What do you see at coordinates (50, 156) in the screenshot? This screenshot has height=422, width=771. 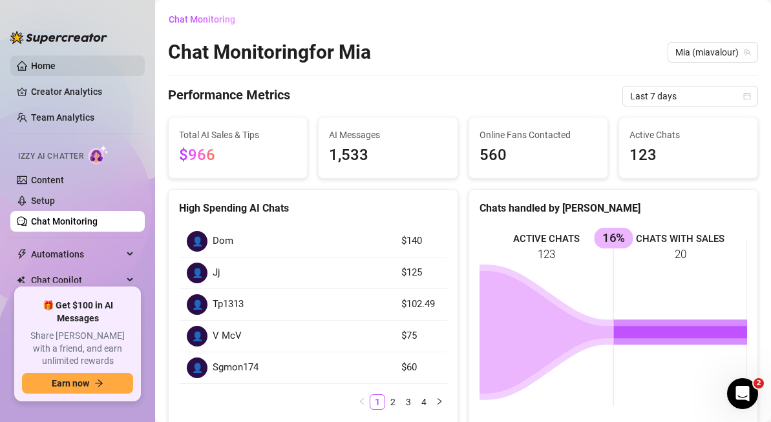 I see `span: Izzy AI Chatter` at bounding box center [50, 156].